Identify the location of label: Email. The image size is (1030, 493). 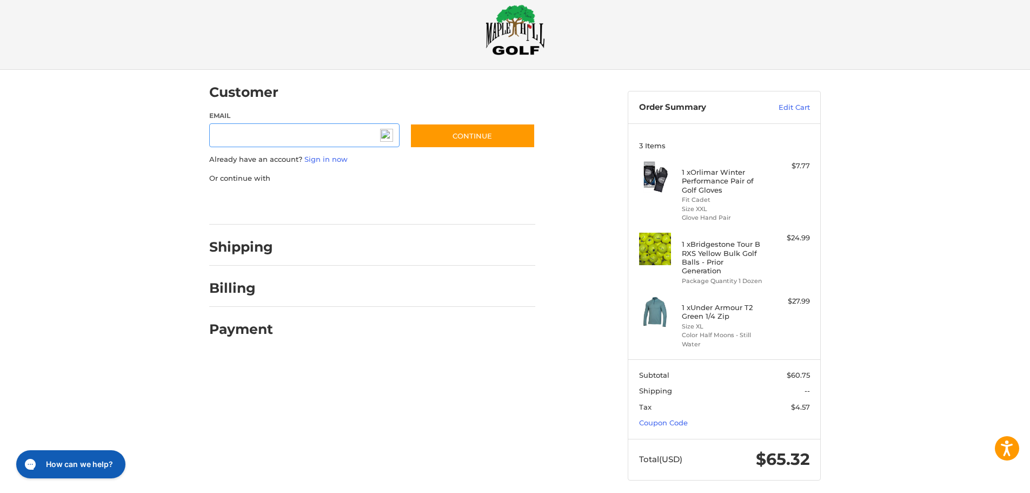
(305, 116).